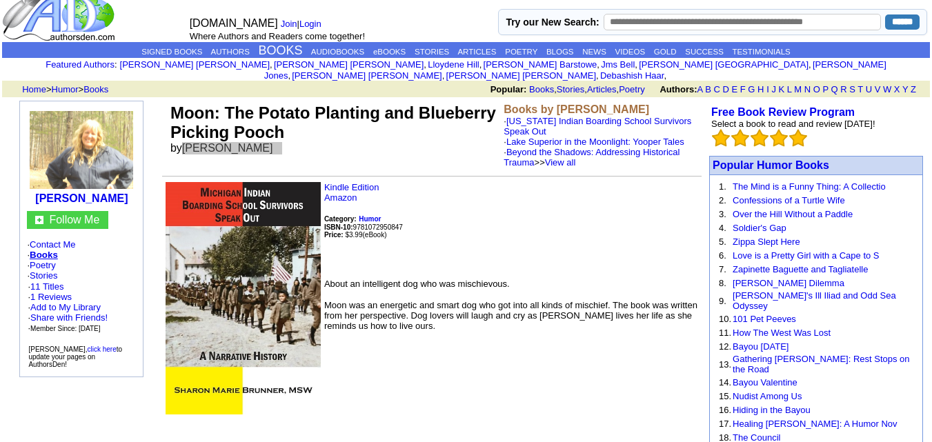 The height and width of the screenshot is (442, 932). Describe the element at coordinates (913, 89) in the screenshot. I see `a: Z` at that location.